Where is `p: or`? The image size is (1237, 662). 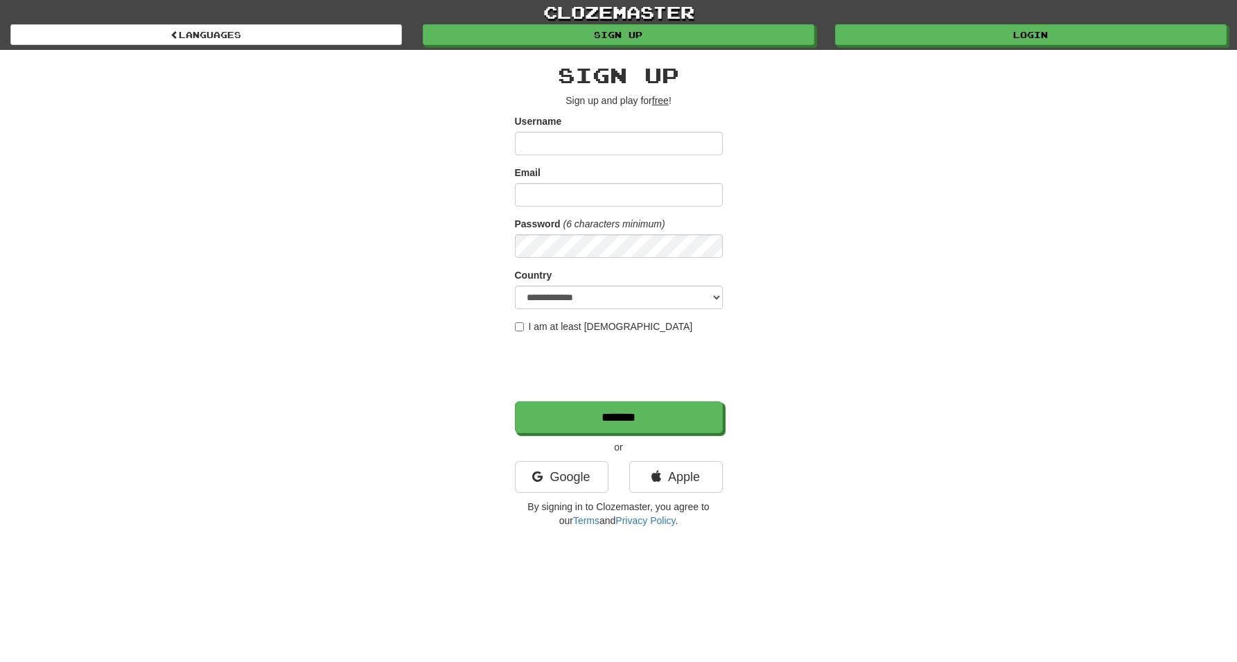
p: or is located at coordinates (619, 447).